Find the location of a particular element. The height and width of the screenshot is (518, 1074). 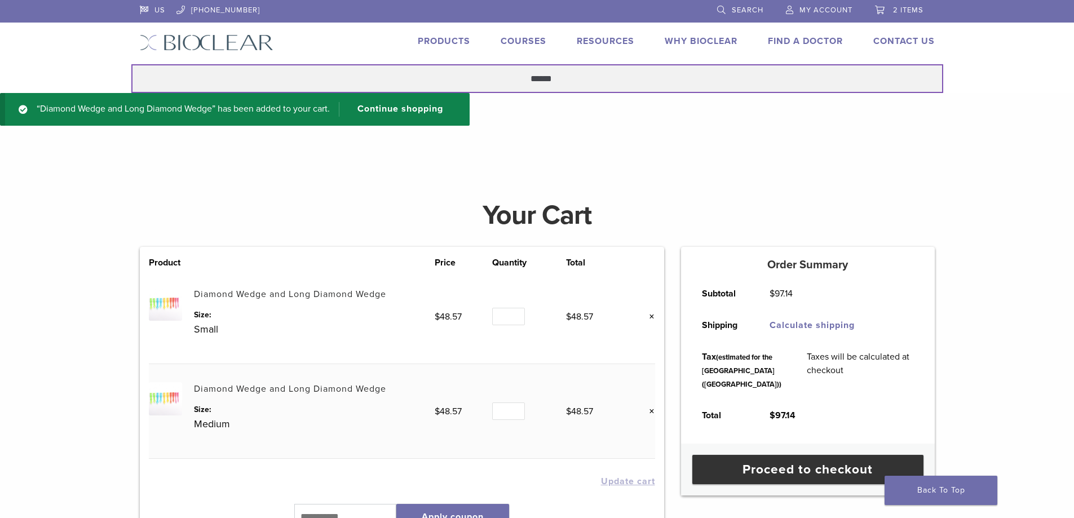

p: Medium is located at coordinates (314, 424).